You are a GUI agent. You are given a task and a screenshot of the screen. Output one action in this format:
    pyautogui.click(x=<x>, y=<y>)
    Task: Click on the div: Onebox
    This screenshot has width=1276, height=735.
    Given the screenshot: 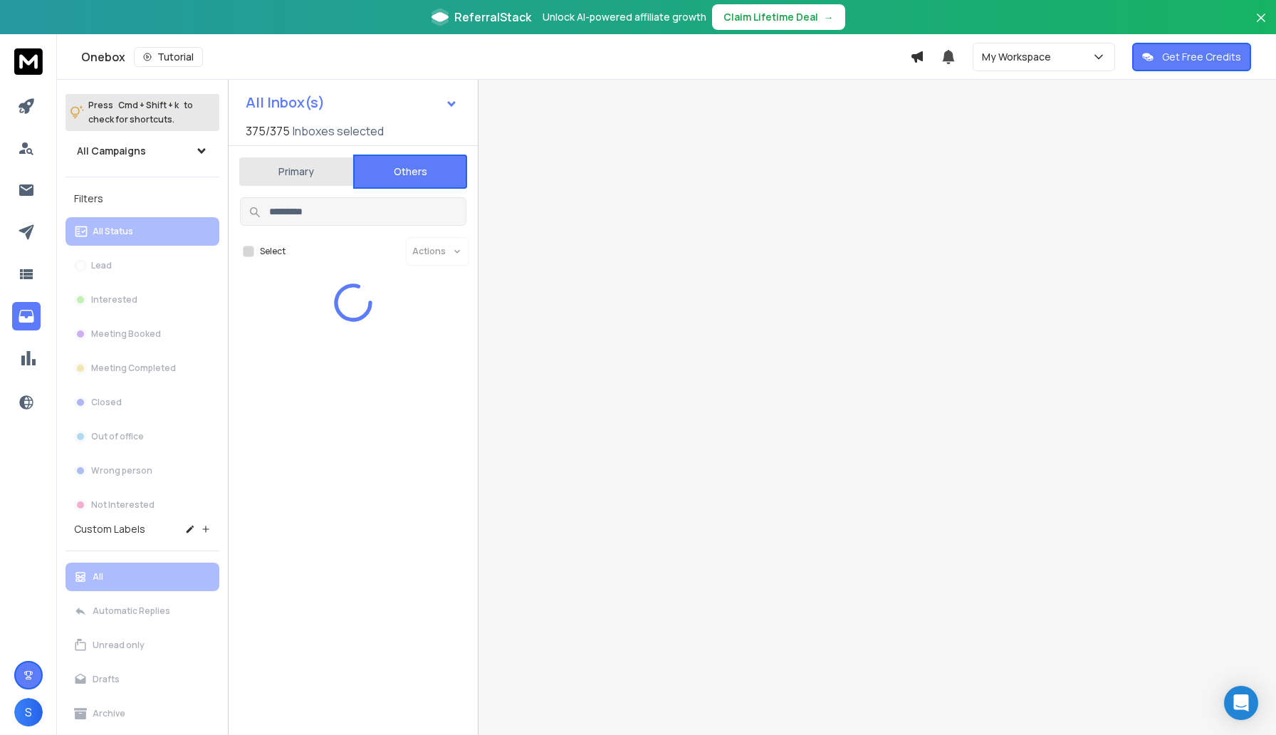 What is the action you would take?
    pyautogui.click(x=496, y=57)
    